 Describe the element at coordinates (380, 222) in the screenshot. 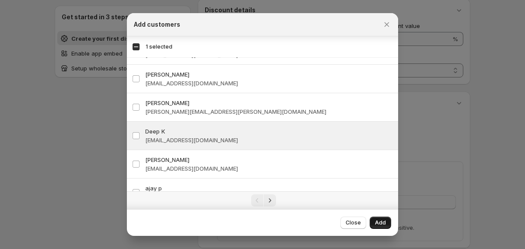

I see `span: Add` at that location.